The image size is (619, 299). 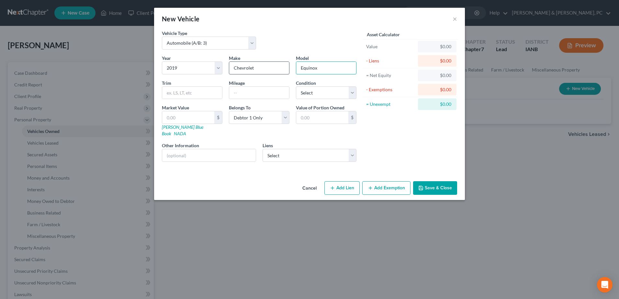 What do you see at coordinates (166, 58) in the screenshot?
I see `label: Year` at bounding box center [166, 58].